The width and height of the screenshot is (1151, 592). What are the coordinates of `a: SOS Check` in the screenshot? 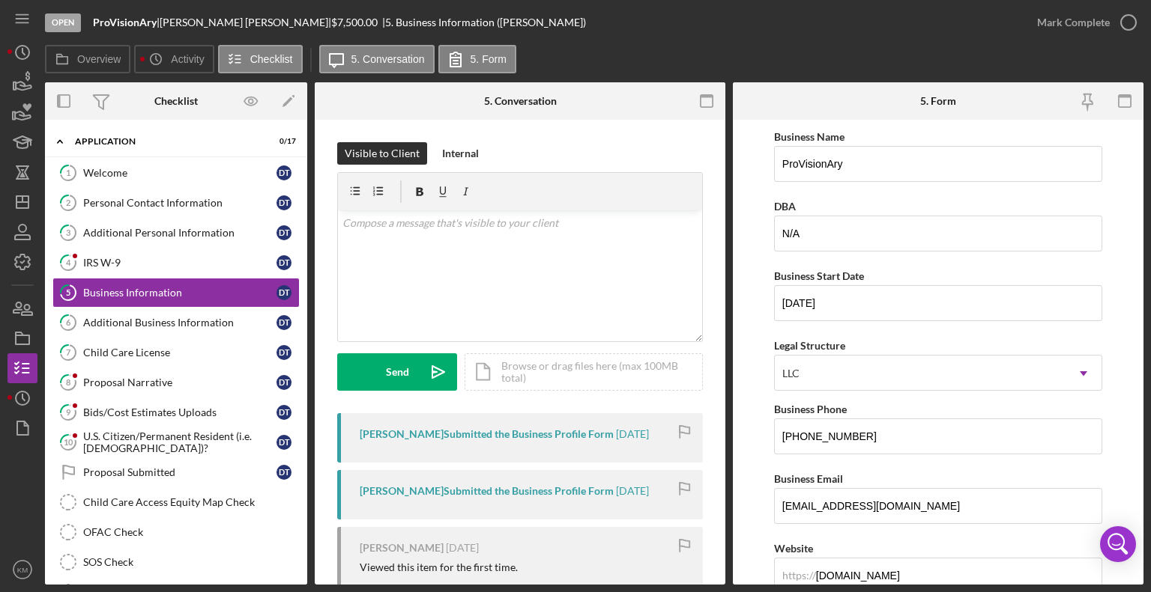 It's located at (176, 563).